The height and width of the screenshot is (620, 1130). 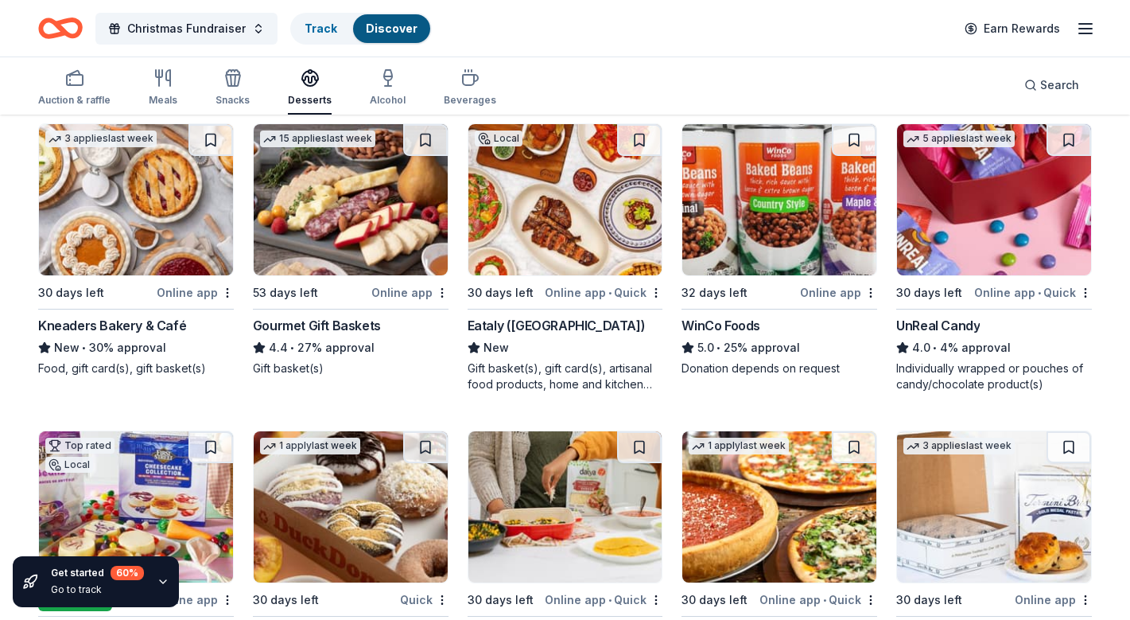 What do you see at coordinates (127, 573) in the screenshot?
I see `div: 60 %` at bounding box center [127, 573].